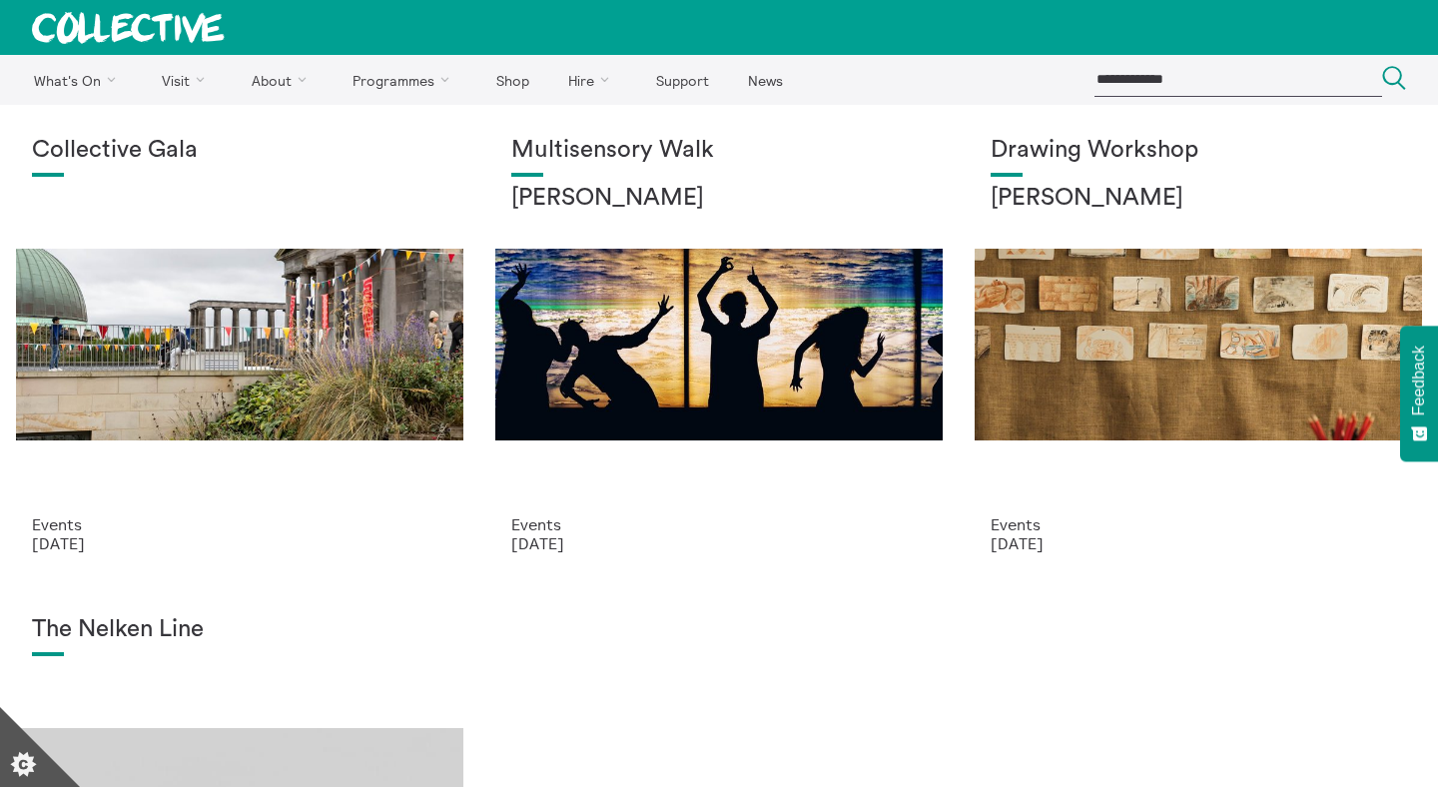  I want to click on a: Support, so click(682, 80).